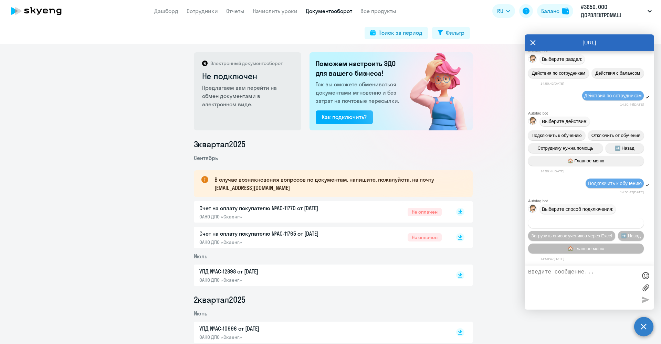 This screenshot has height=344, width=661. I want to click on a: Документооборот, so click(329, 11).